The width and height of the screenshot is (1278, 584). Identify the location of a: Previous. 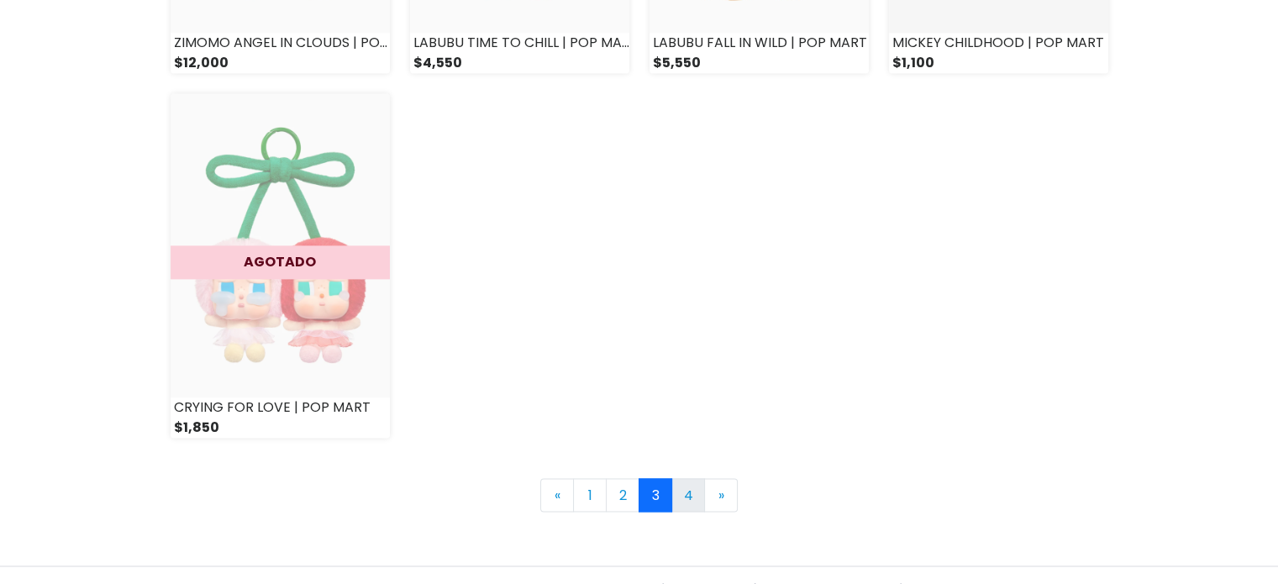
(557, 495).